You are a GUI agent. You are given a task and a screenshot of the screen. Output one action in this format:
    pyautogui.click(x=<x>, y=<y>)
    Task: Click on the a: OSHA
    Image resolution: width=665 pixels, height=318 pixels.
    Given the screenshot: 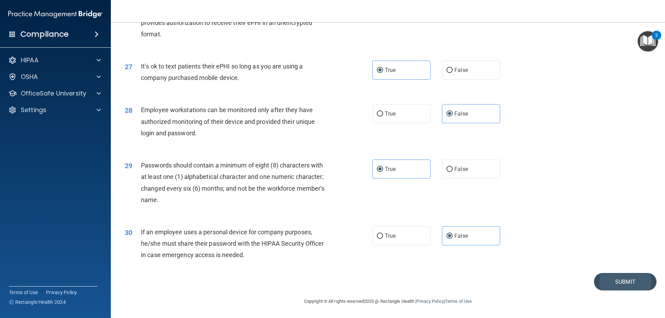 What is the action you would take?
    pyautogui.click(x=54, y=77)
    